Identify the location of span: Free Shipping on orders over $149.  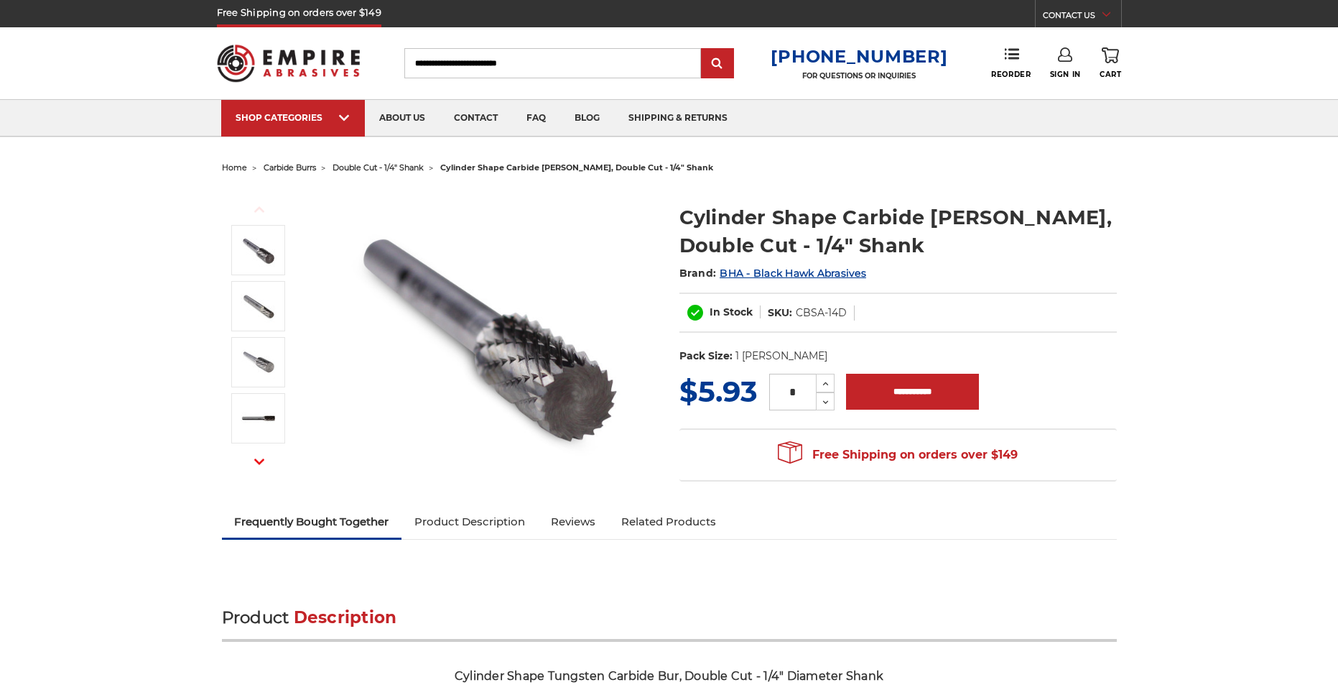
(898, 455).